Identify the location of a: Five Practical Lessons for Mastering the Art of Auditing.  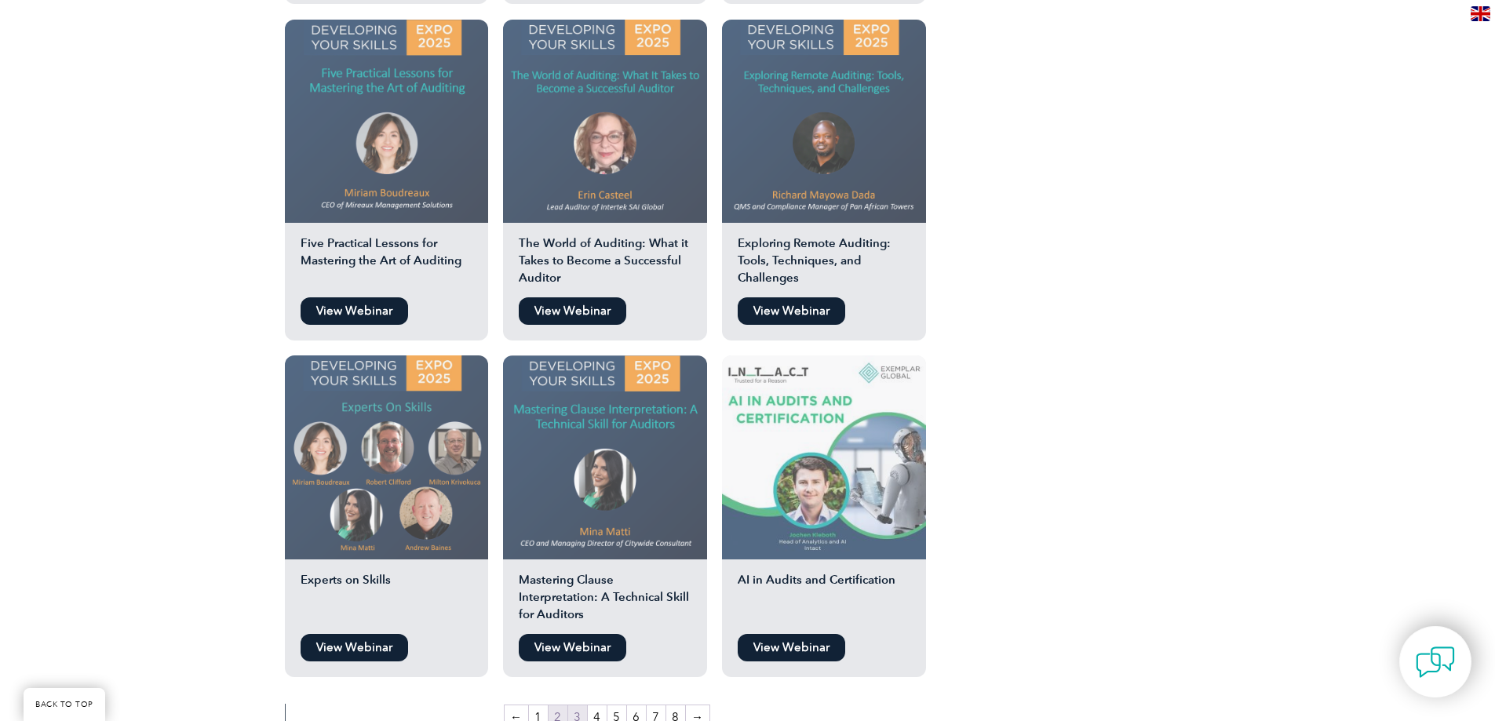
(387, 155).